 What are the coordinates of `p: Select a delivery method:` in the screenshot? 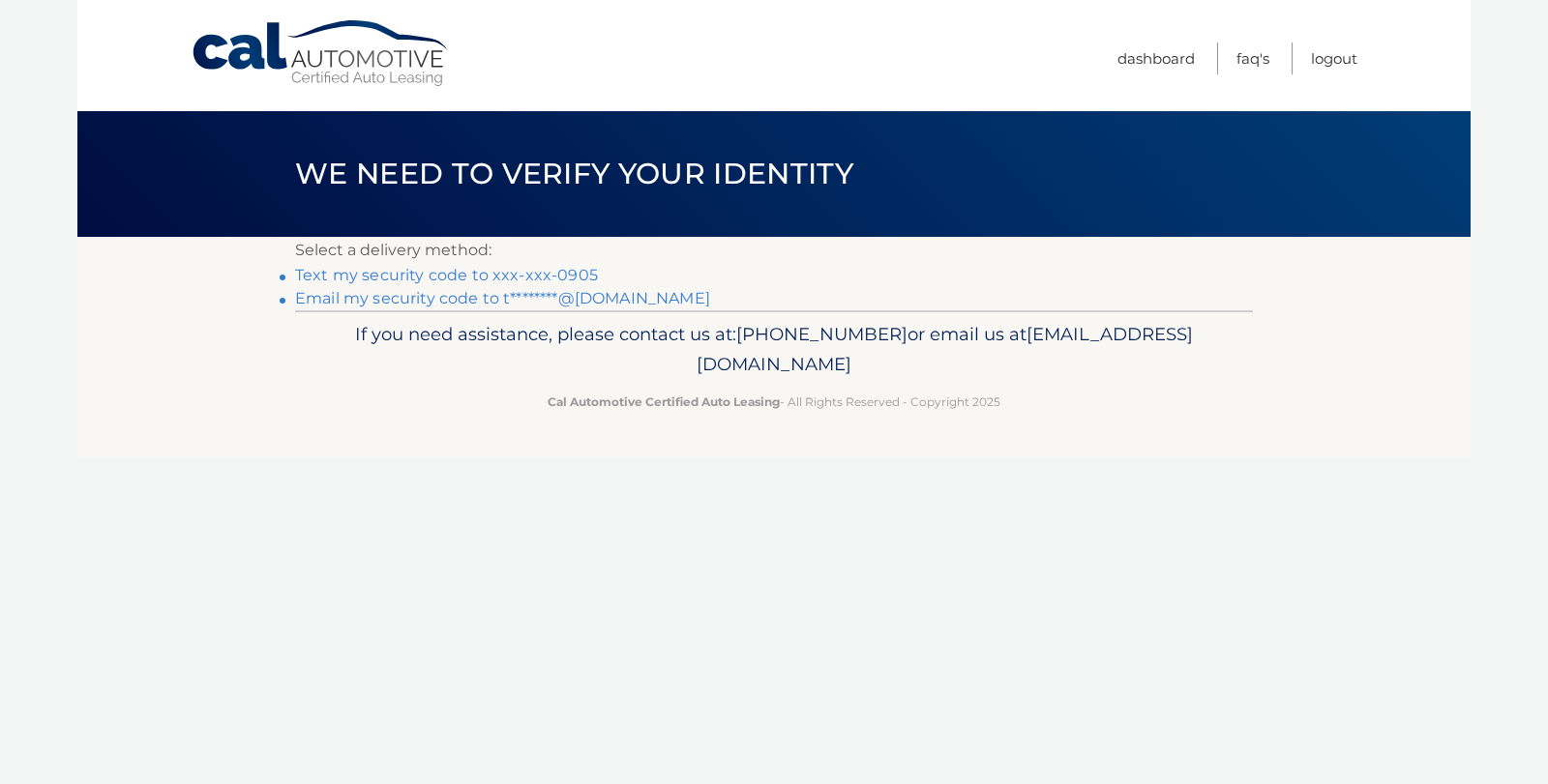 It's located at (774, 251).